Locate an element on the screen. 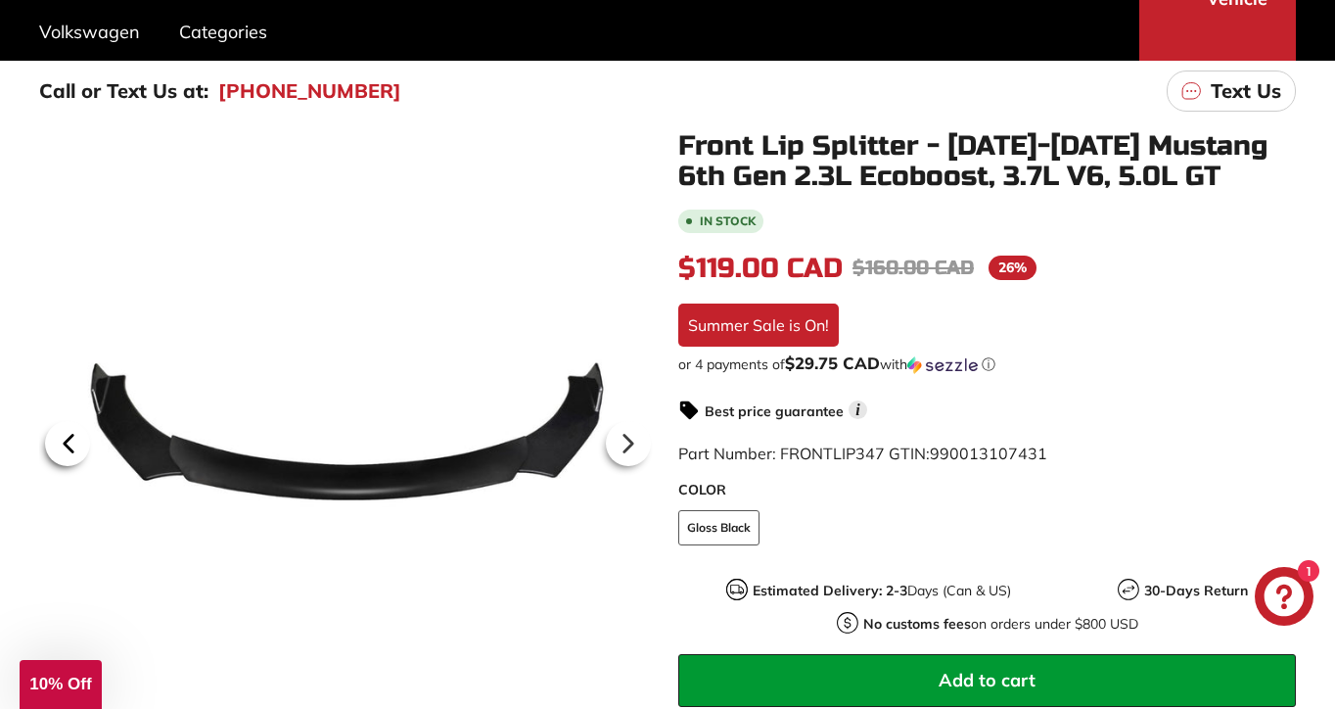 The width and height of the screenshot is (1335, 709). div: Summer Sale is On! is located at coordinates (758, 325).